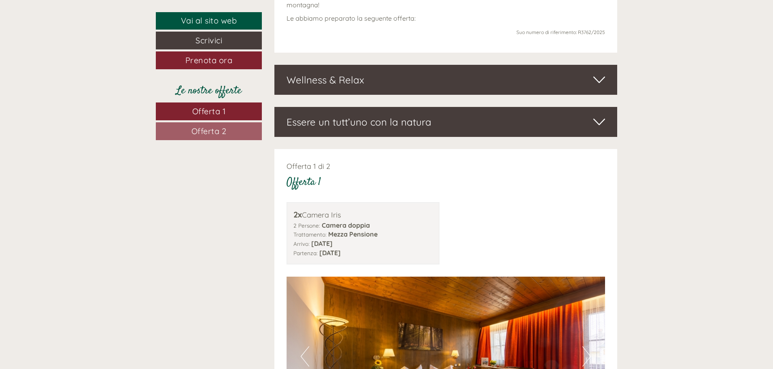  I want to click on div: Le nostre offerte, so click(209, 91).